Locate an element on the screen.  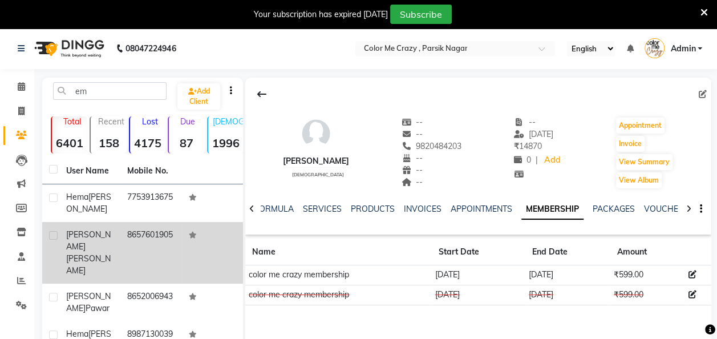
p: Total is located at coordinates (72, 122).